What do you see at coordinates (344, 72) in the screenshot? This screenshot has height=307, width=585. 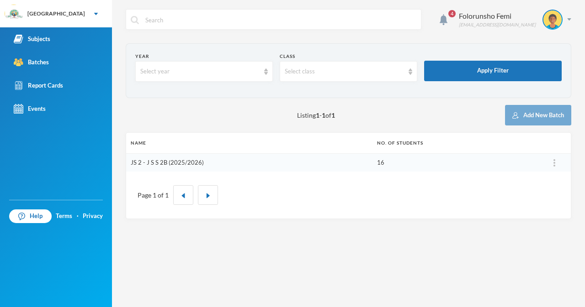 I see `div: Select class` at bounding box center [344, 72].